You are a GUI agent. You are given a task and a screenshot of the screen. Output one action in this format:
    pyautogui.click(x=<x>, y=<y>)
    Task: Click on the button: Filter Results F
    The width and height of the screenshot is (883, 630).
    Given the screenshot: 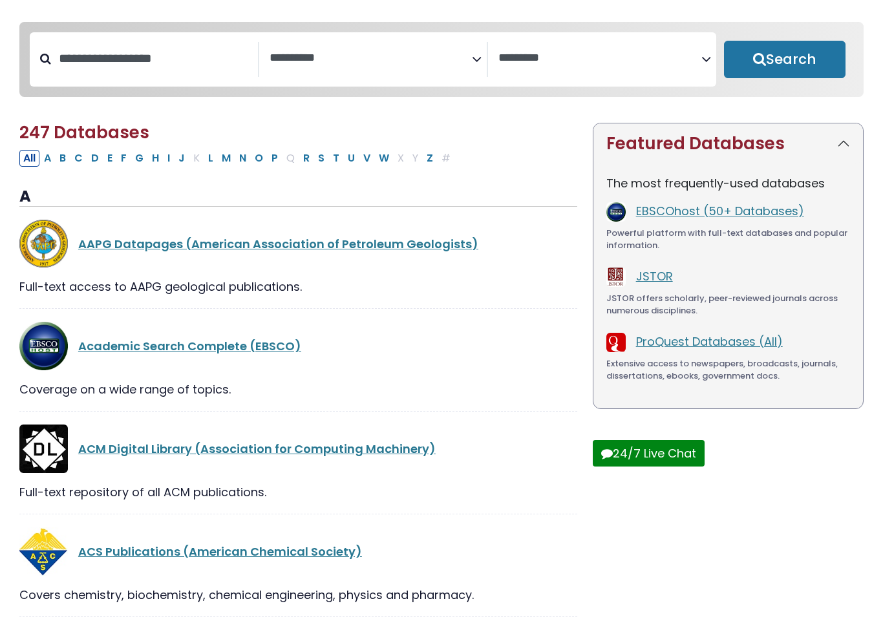 What is the action you would take?
    pyautogui.click(x=123, y=158)
    